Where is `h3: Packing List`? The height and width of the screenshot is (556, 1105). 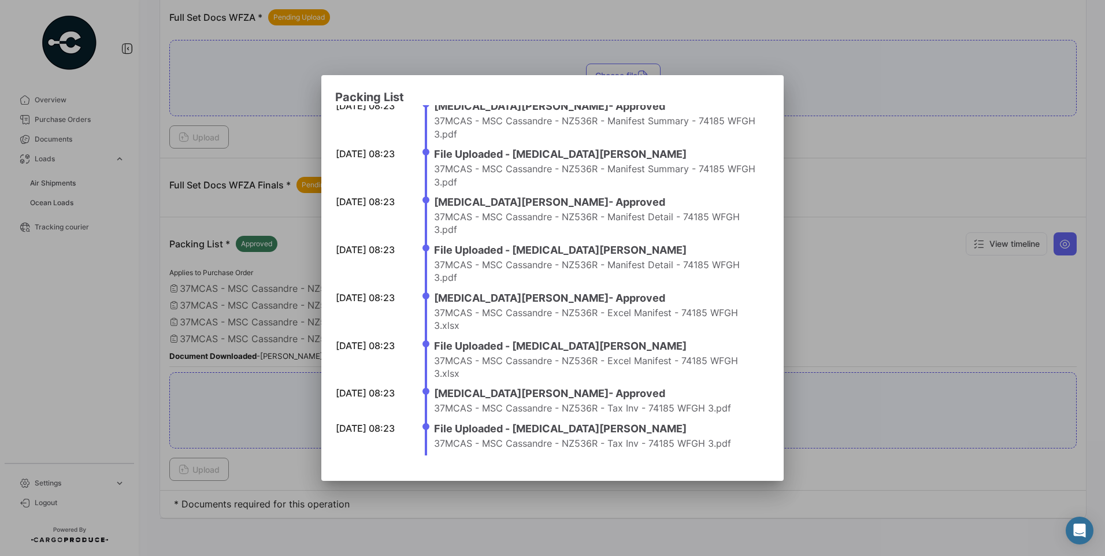
h3: Packing List is located at coordinates (553, 97).